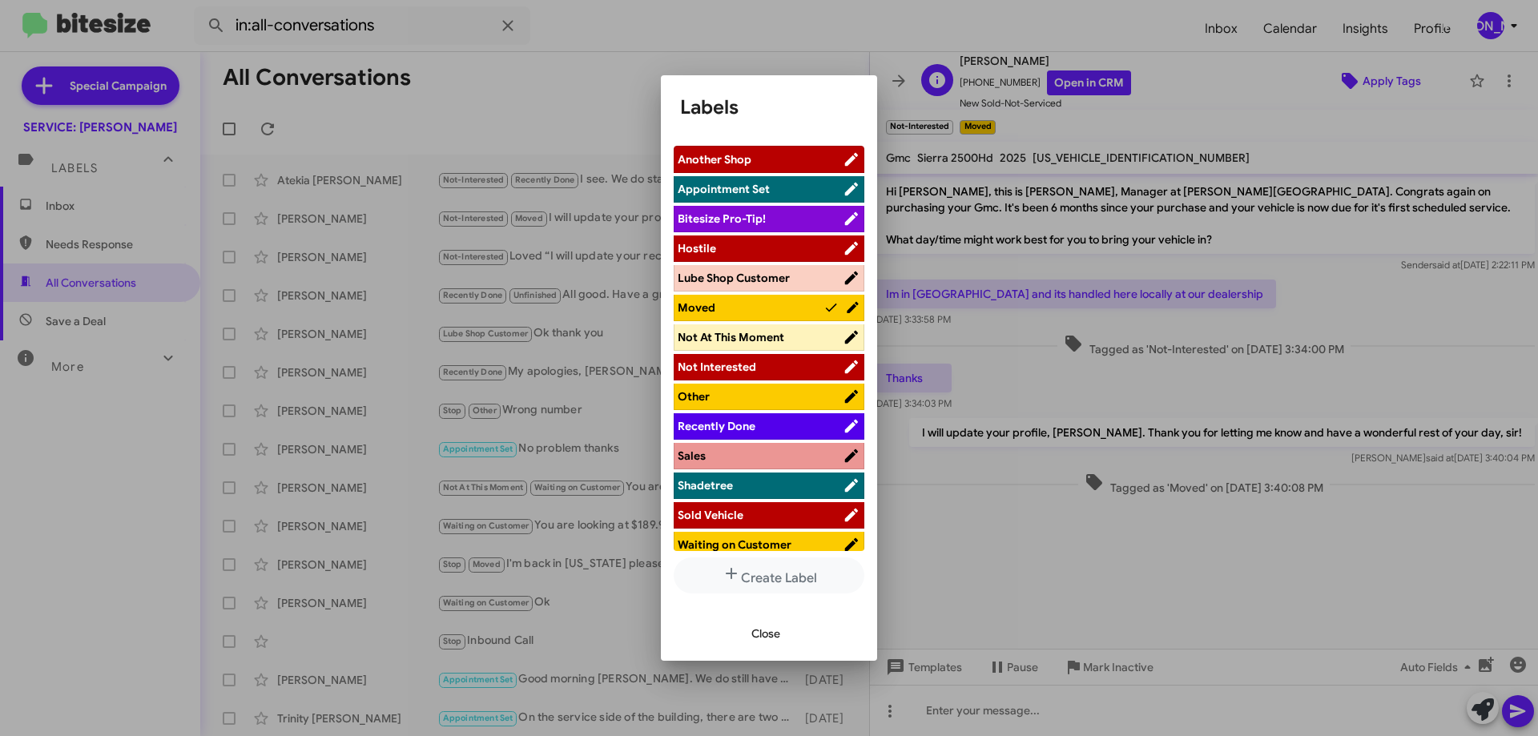 The width and height of the screenshot is (1538, 736). What do you see at coordinates (717, 367) in the screenshot?
I see `span: Not Interested` at bounding box center [717, 367].